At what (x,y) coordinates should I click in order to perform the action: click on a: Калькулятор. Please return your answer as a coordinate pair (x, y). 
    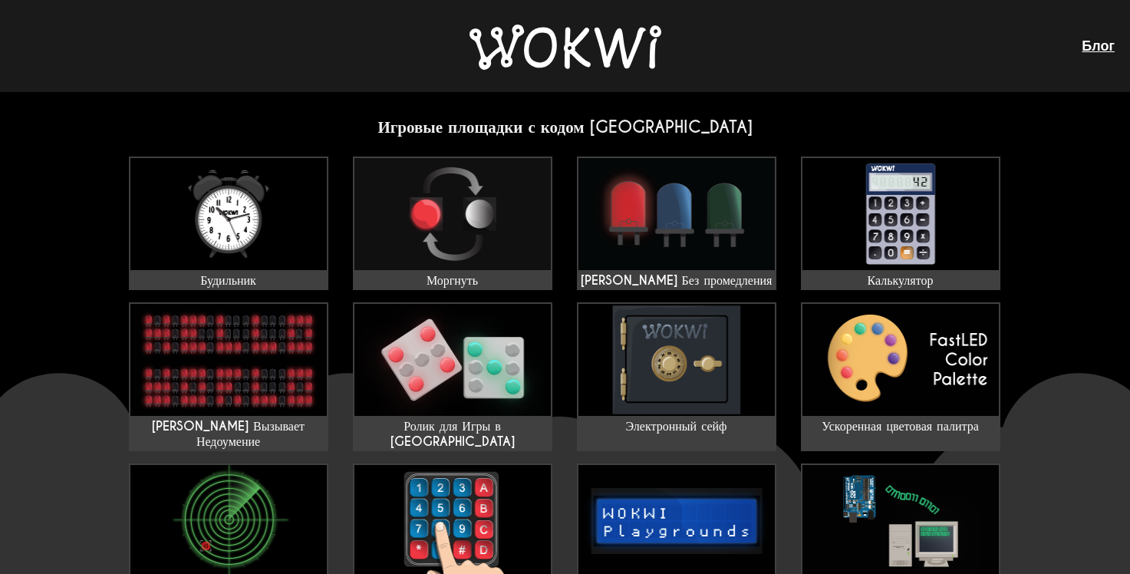
    Looking at the image, I should click on (901, 223).